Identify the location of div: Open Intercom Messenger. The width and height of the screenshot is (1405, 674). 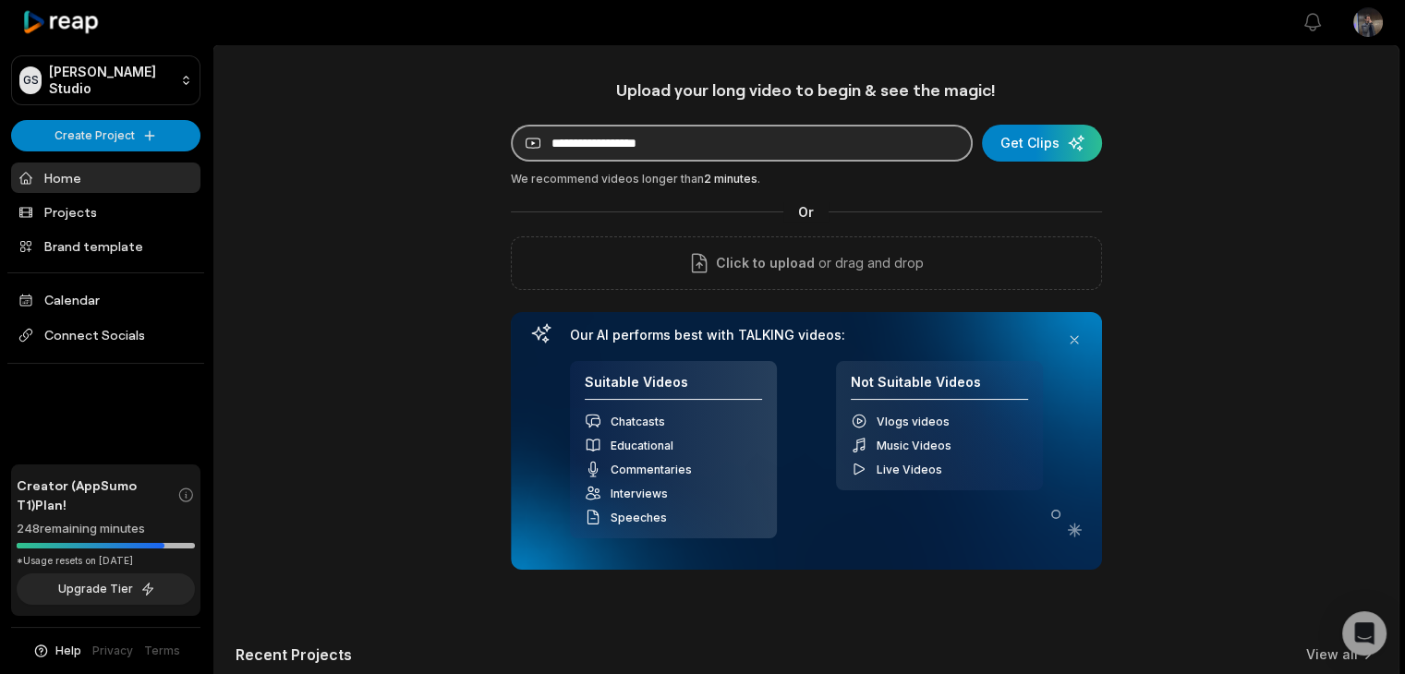
(1365, 634).